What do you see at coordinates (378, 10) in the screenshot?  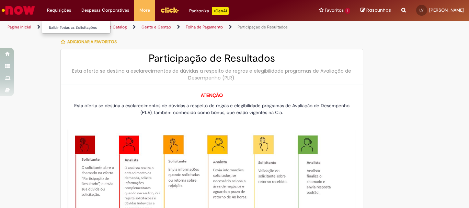 I see `span: Rascunhos` at bounding box center [378, 10].